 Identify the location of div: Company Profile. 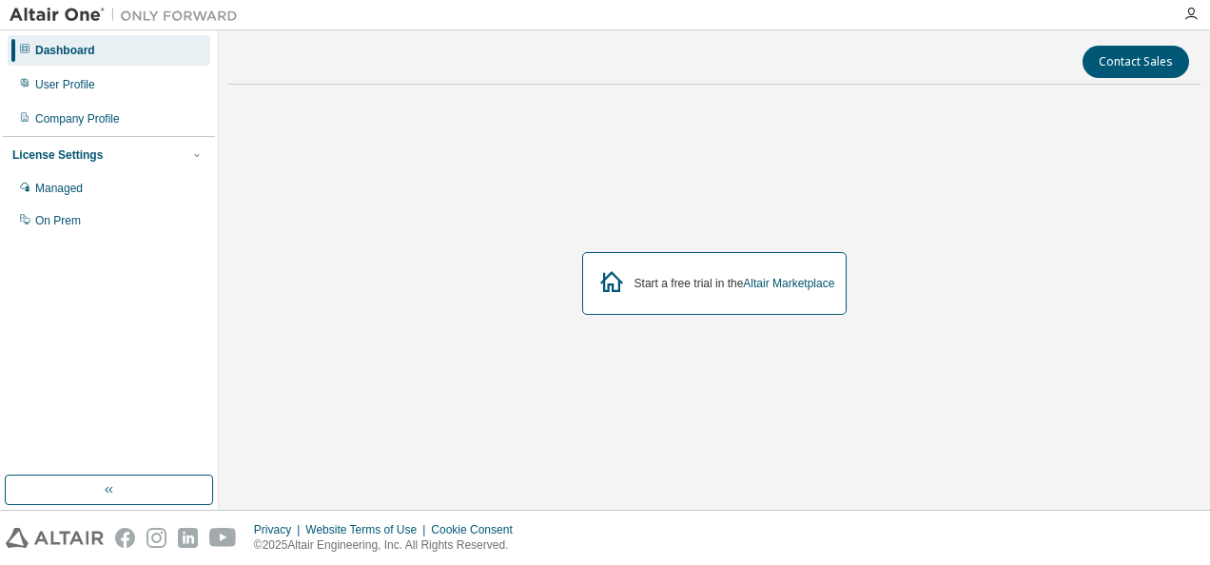
(77, 119).